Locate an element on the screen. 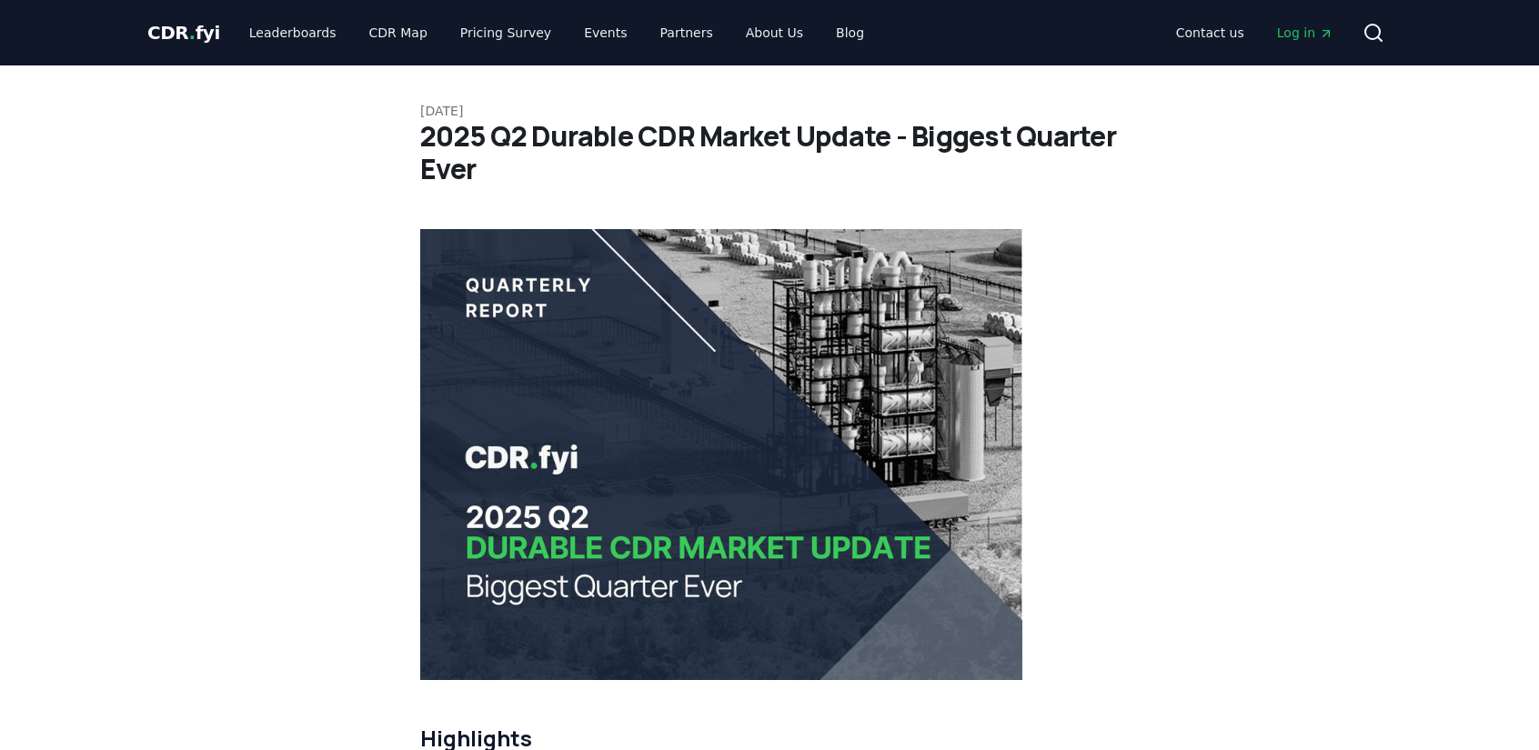 Image resolution: width=1539 pixels, height=750 pixels. img: blog post image is located at coordinates (721, 455).